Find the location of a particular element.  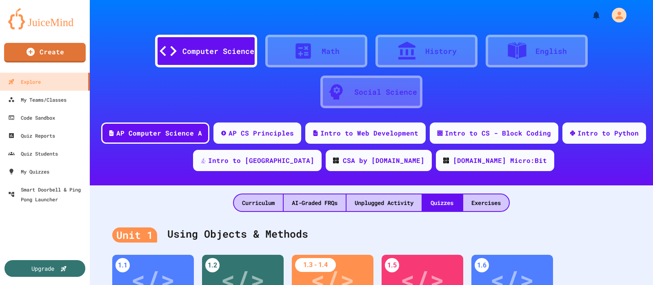

div: Quizzes is located at coordinates (442, 202).